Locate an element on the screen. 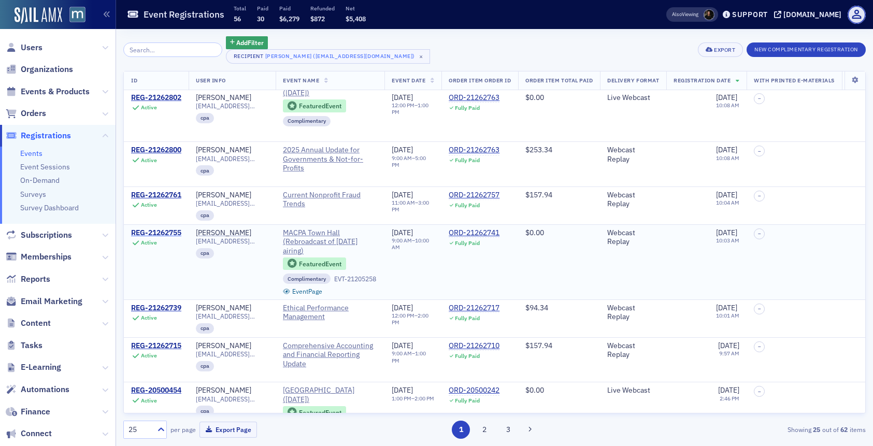 The height and width of the screenshot is (446, 873). a: E-Learning is located at coordinates (33, 367).